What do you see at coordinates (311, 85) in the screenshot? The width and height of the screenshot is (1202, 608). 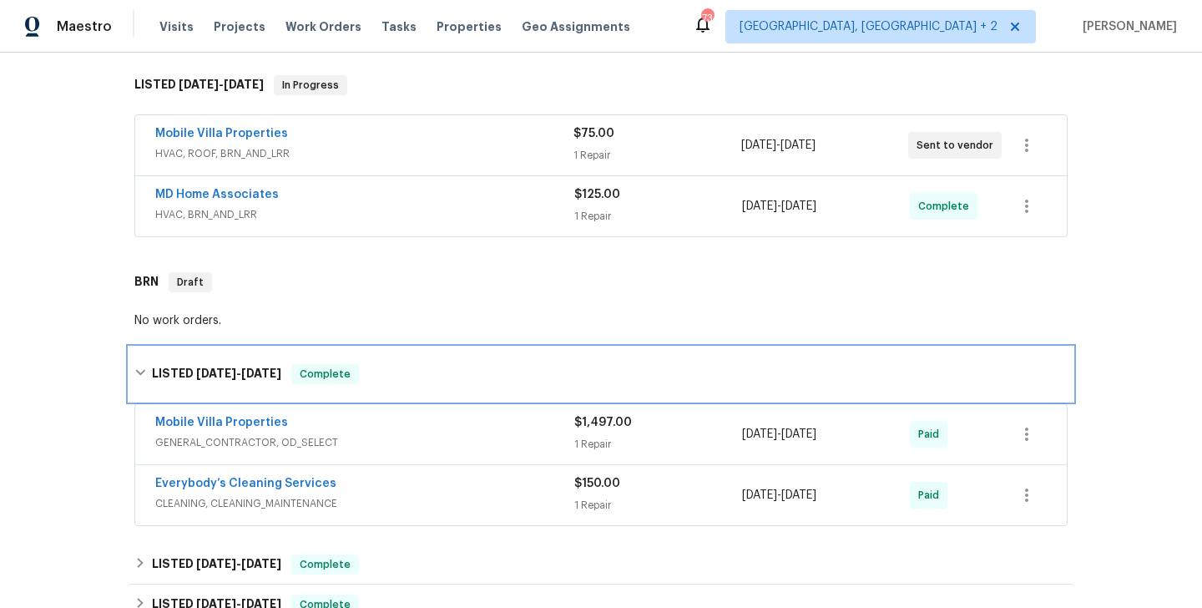 I see `span: In Progress` at bounding box center [311, 85].